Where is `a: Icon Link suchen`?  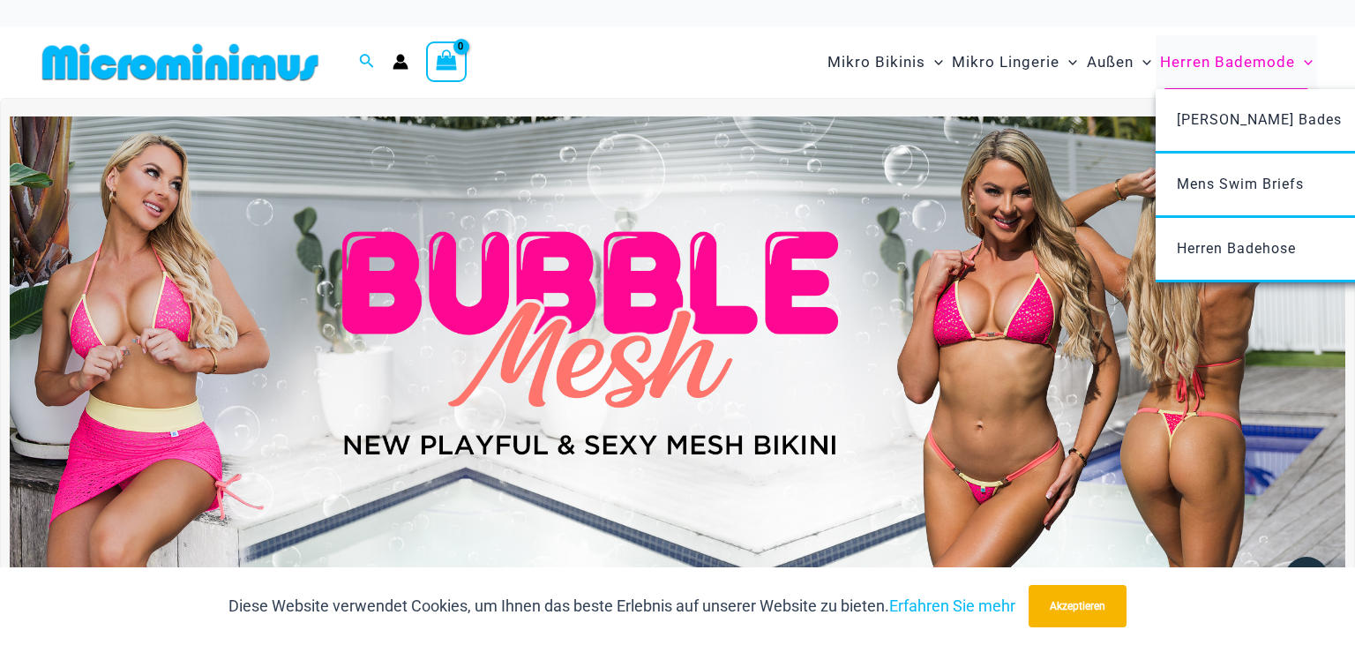 a: Icon Link suchen is located at coordinates (367, 62).